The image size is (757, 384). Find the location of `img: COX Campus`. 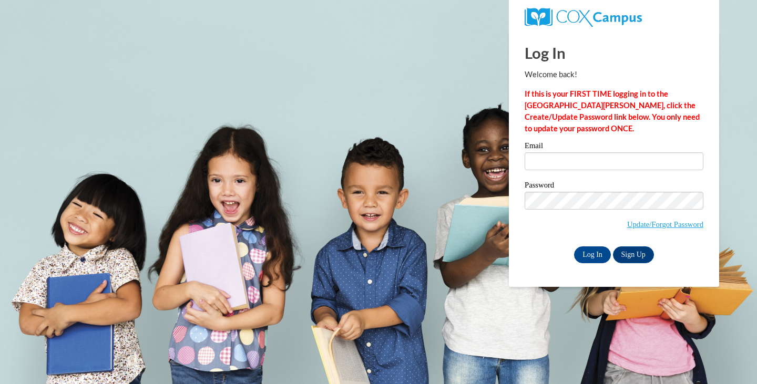

img: COX Campus is located at coordinates (583, 17).